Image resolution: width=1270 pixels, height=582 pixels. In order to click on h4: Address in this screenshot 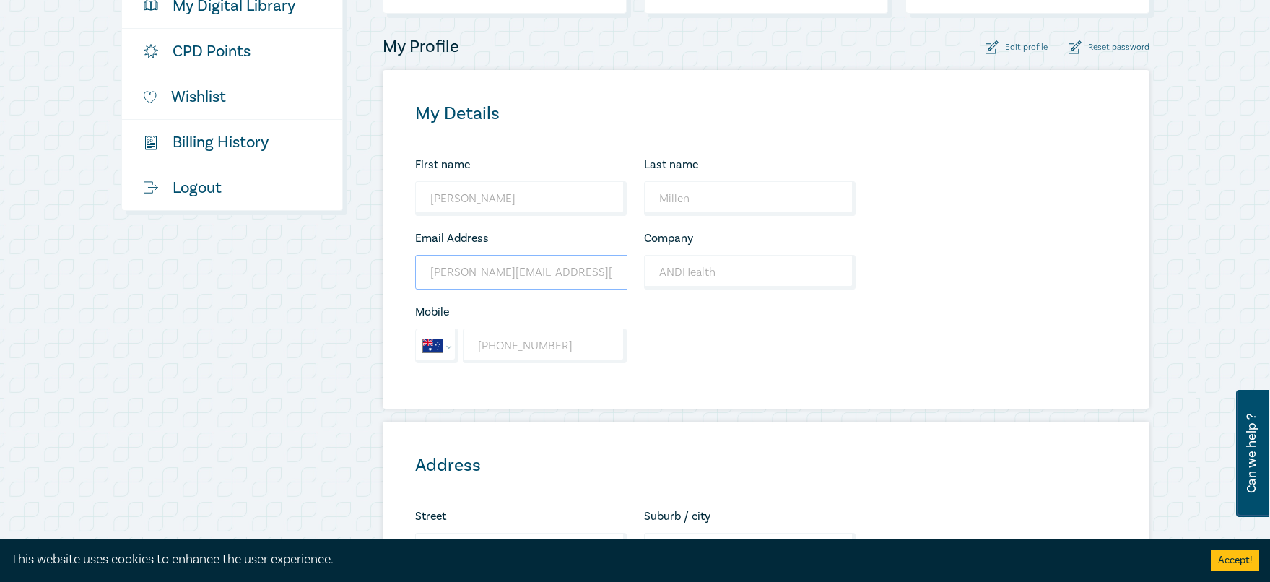, I will do `click(636, 465)`.